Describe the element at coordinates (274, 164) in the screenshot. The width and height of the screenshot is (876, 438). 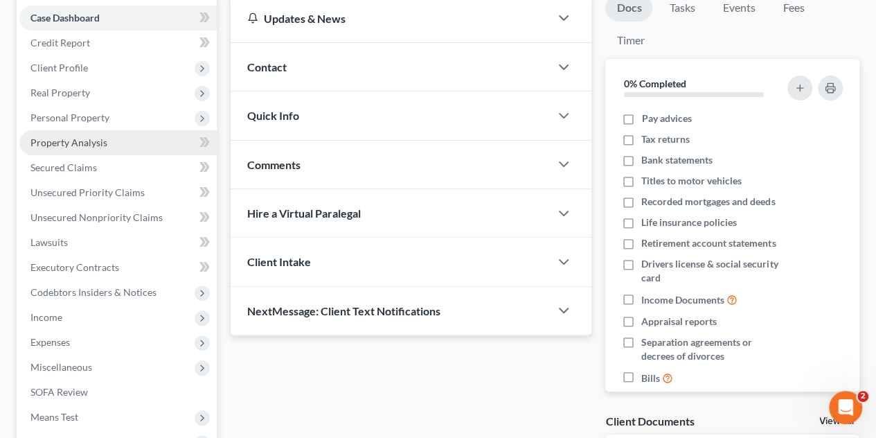
I see `span: Comments` at that location.